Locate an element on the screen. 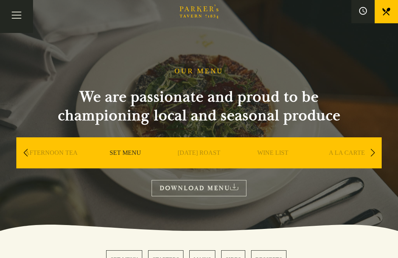 The height and width of the screenshot is (258, 398). div: 2 / 9 is located at coordinates (51, 165).